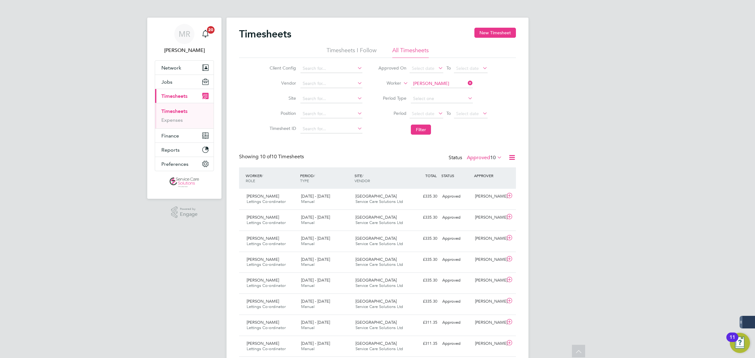  I want to click on div: Status, so click(476, 158).